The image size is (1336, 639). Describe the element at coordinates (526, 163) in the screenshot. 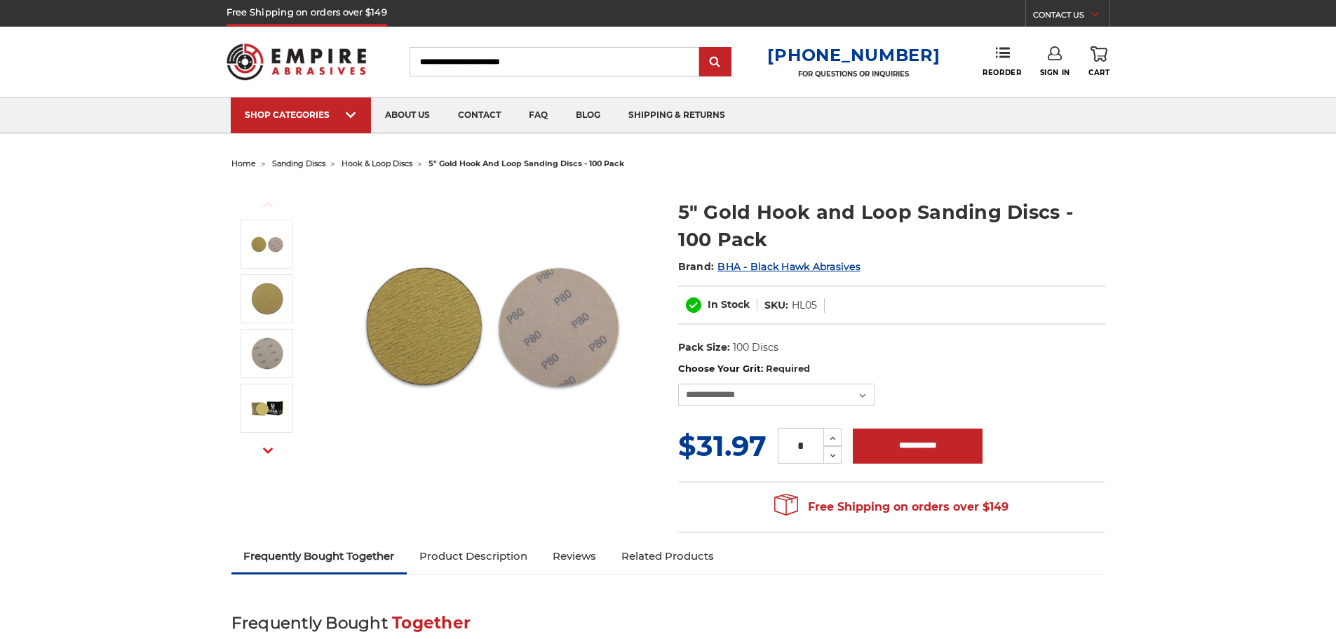

I see `span: 5" gold hook and loop sanding discs - 100 pack` at that location.